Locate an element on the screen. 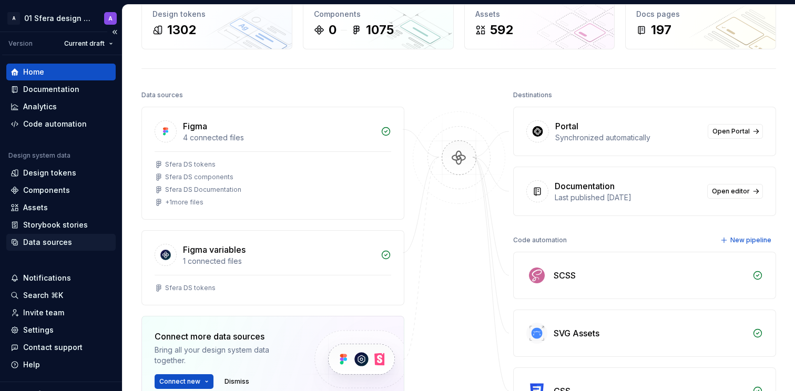 The height and width of the screenshot is (391, 795). div: Search ⌘K is located at coordinates (43, 295).